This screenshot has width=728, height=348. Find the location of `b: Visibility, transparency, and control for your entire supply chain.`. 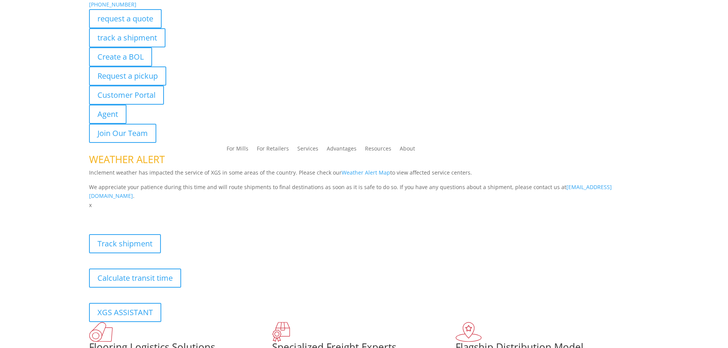

b: Visibility, transparency, and control for your entire supply chain. is located at coordinates (174, 215).